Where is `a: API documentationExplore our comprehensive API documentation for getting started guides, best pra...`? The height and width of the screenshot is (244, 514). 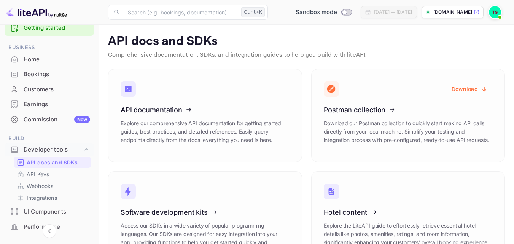
a: API documentationExplore our comprehensive API documentation for getting started guides, best pra... is located at coordinates (205, 115).